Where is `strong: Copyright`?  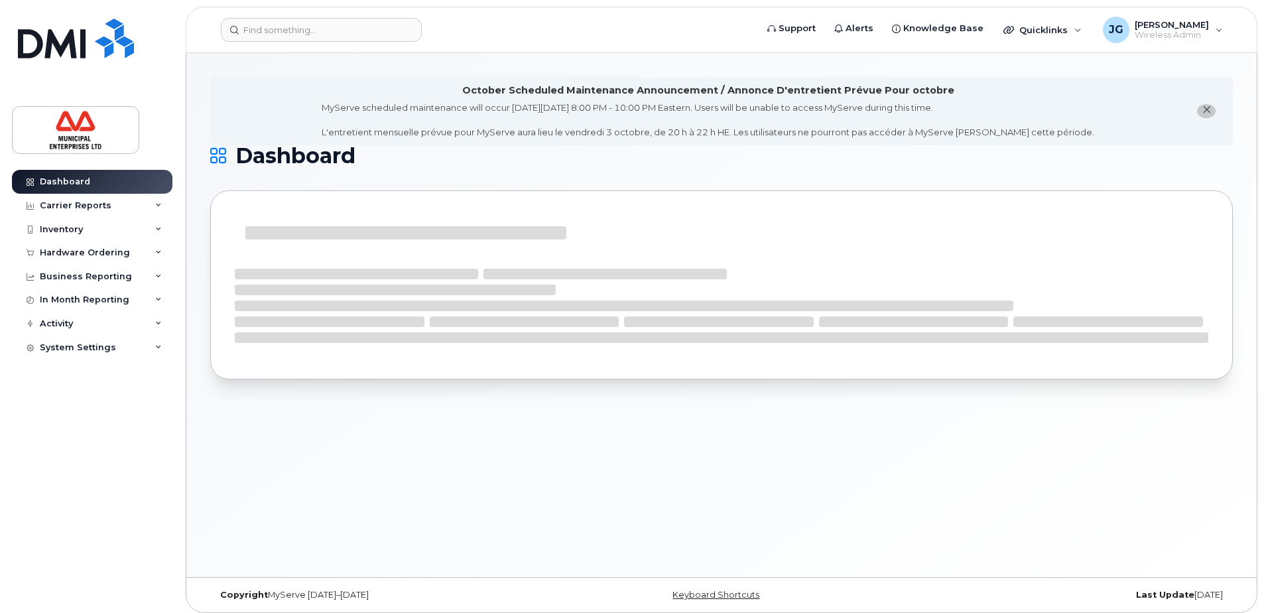 strong: Copyright is located at coordinates (244, 594).